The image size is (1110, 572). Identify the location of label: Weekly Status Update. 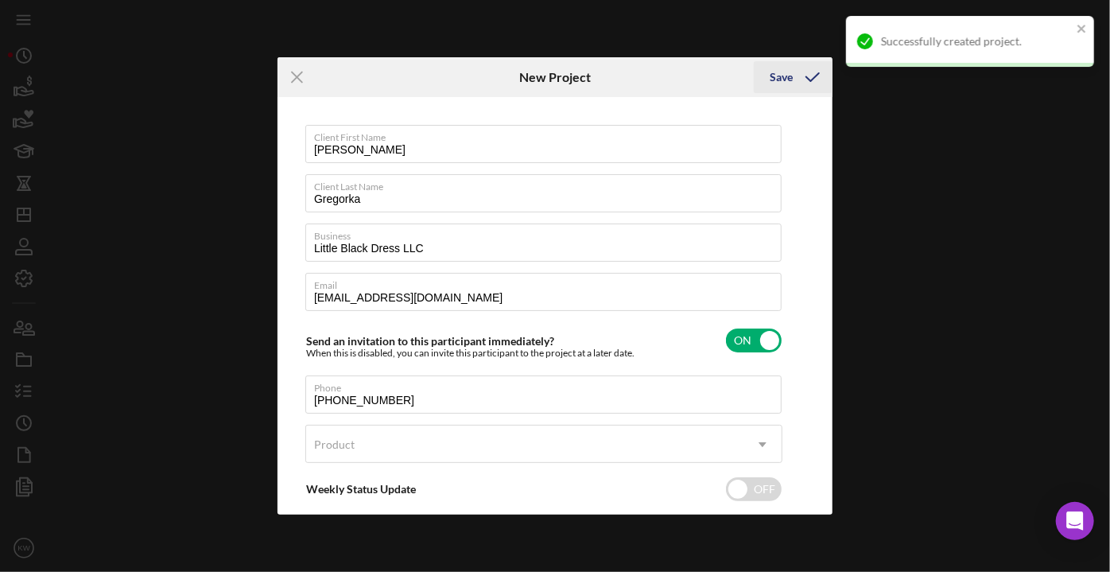
(361, 488).